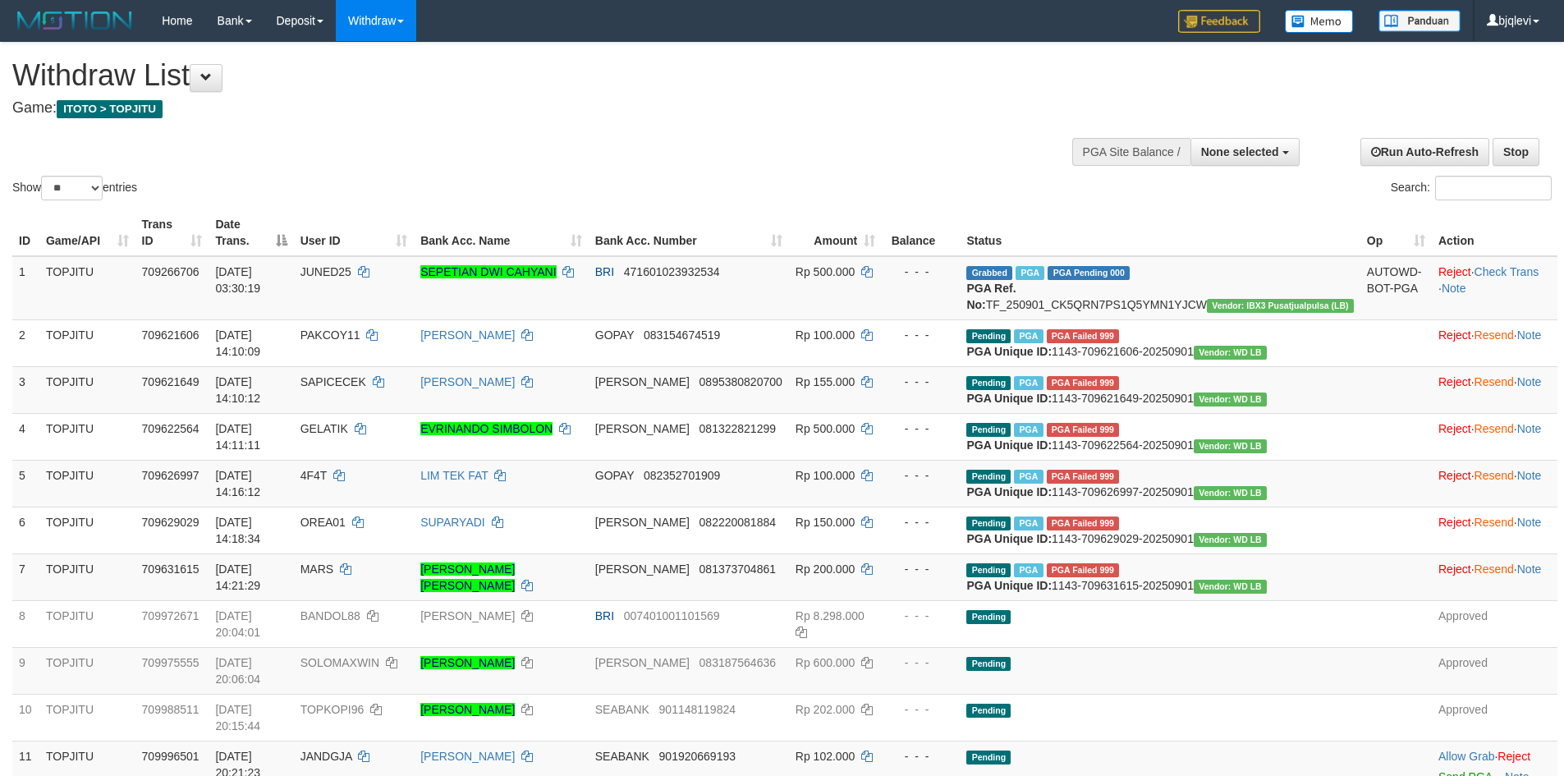 The width and height of the screenshot is (1564, 776). I want to click on span: Copy 007401001101569 to clipboard, so click(672, 616).